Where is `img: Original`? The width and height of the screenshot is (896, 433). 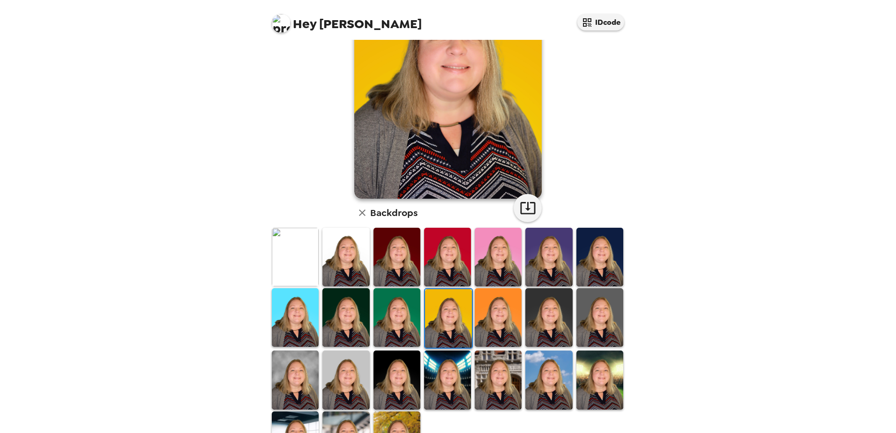
img: Original is located at coordinates (295, 257).